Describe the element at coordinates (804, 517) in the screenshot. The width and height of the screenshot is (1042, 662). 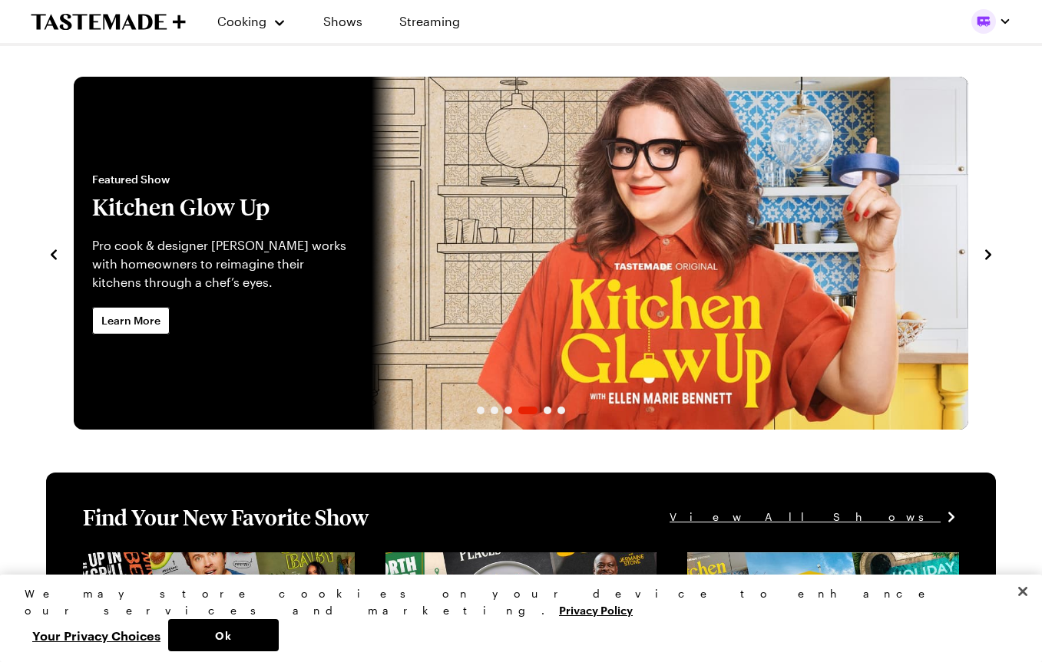
I see `span: View All Shows` at that location.